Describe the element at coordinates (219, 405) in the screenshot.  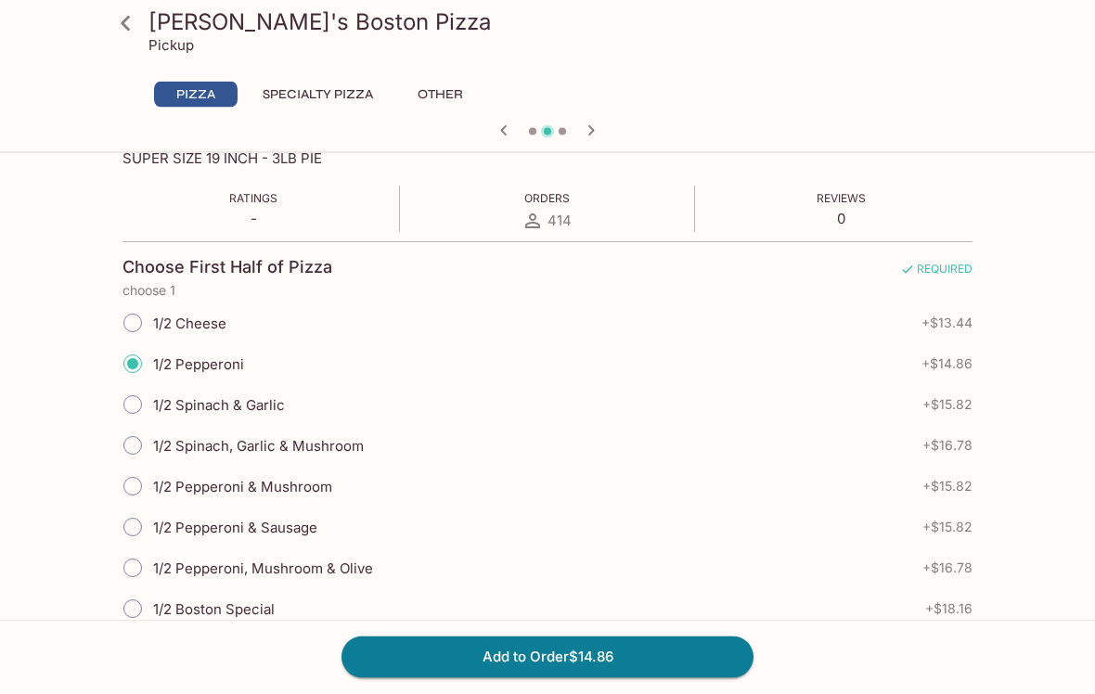
I see `span: 1/2 Spinach & Garlic` at that location.